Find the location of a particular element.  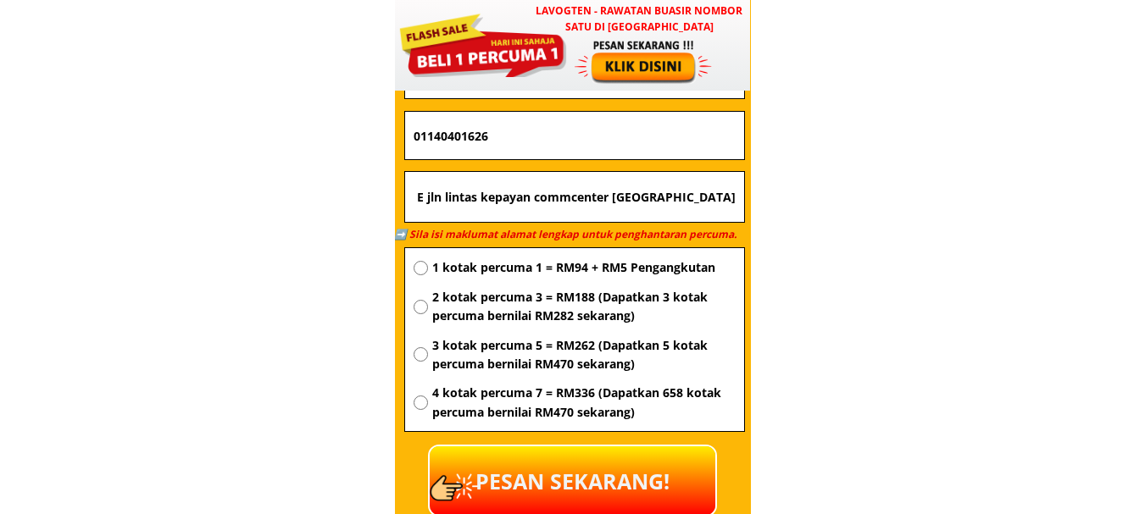

span: 3 kotak percuma 5 = RM262 (Dapatkan 5 kotak percuma bernilai RM470 sekarang) is located at coordinates (584, 355).